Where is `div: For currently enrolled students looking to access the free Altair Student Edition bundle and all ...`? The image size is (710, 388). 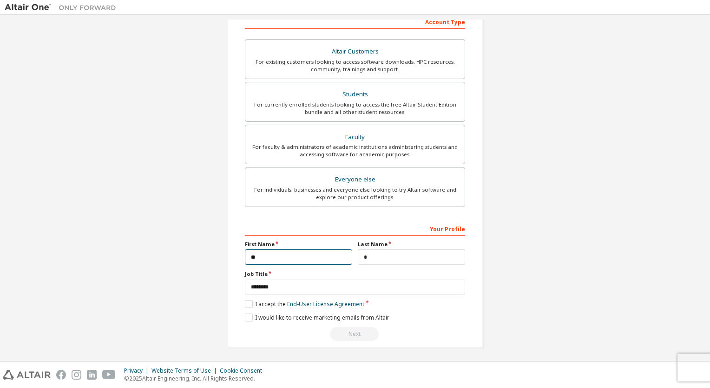 div: For currently enrolled students looking to access the free Altair Student Edition bundle and all ... is located at coordinates (355, 108).